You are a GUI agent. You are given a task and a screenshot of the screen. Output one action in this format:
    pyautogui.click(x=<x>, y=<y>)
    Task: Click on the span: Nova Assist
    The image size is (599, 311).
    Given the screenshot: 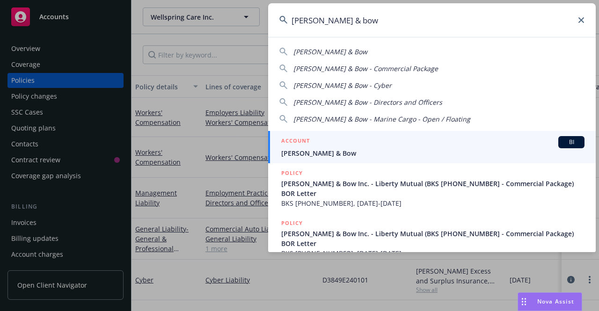 What is the action you would take?
    pyautogui.click(x=556, y=301)
    